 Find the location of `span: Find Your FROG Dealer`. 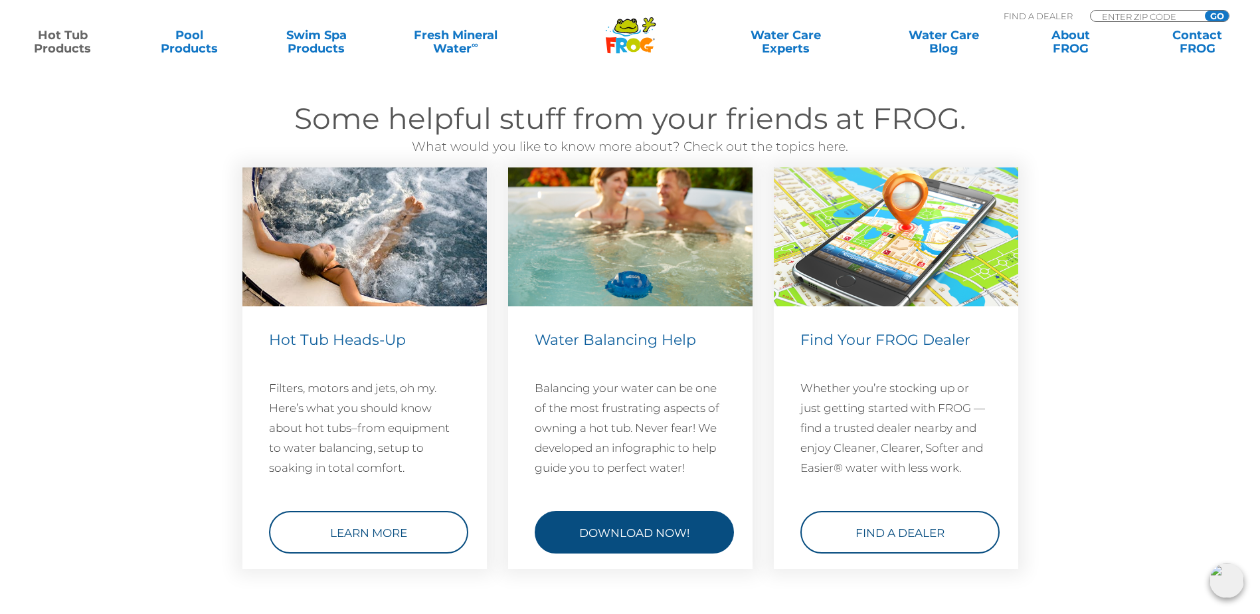

span: Find Your FROG Dealer is located at coordinates (886, 339).